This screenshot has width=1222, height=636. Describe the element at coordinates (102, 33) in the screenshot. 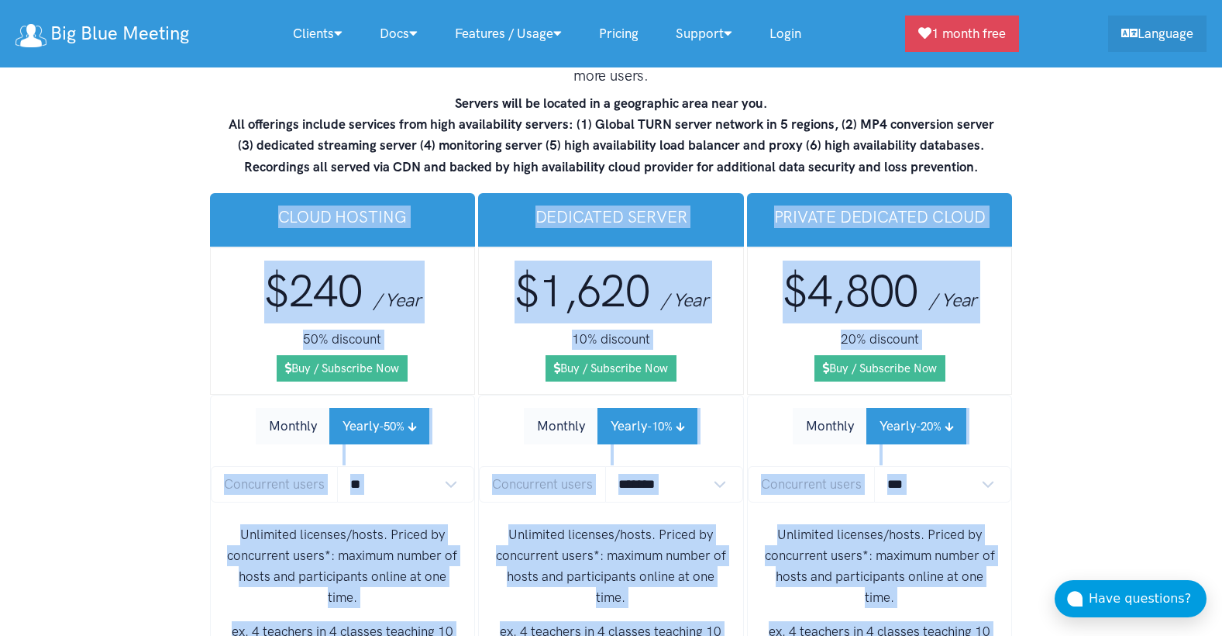

I see `a: Big Blue Meeting` at that location.